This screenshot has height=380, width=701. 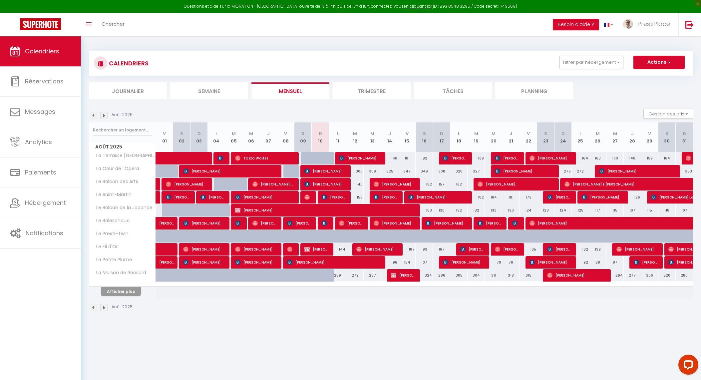 I want to click on div: 107, so click(x=633, y=210).